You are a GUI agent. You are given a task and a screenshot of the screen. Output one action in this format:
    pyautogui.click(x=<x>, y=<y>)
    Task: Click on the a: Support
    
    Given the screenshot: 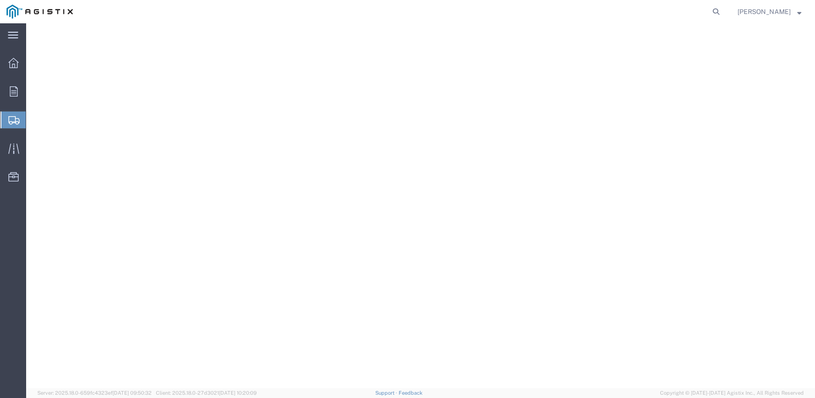 What is the action you would take?
    pyautogui.click(x=387, y=393)
    